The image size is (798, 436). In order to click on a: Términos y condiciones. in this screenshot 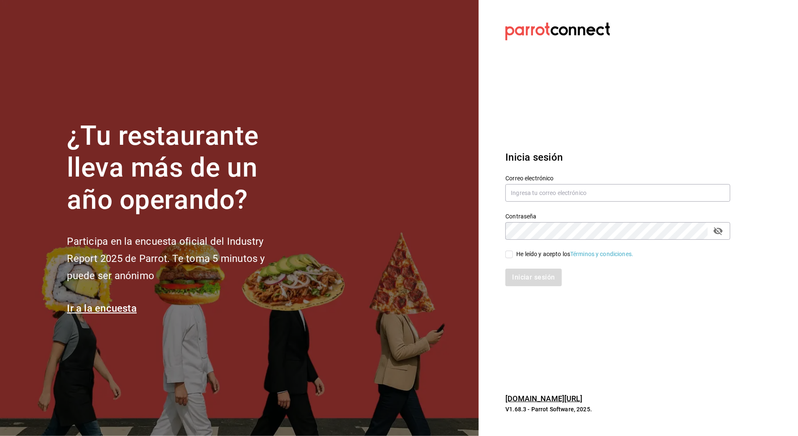, I will do `click(602, 254)`.